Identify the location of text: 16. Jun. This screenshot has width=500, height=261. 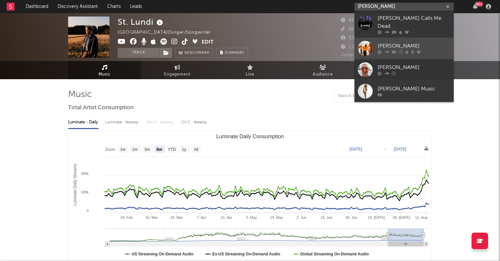
(326, 218).